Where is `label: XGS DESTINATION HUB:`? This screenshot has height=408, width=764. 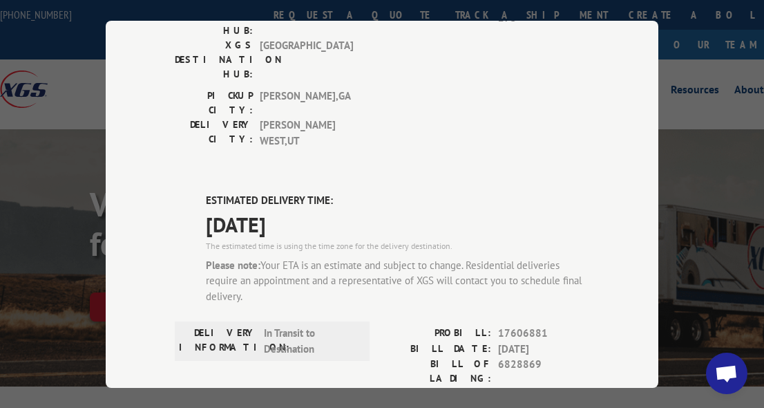
label: XGS DESTINATION HUB: is located at coordinates (214, 59).